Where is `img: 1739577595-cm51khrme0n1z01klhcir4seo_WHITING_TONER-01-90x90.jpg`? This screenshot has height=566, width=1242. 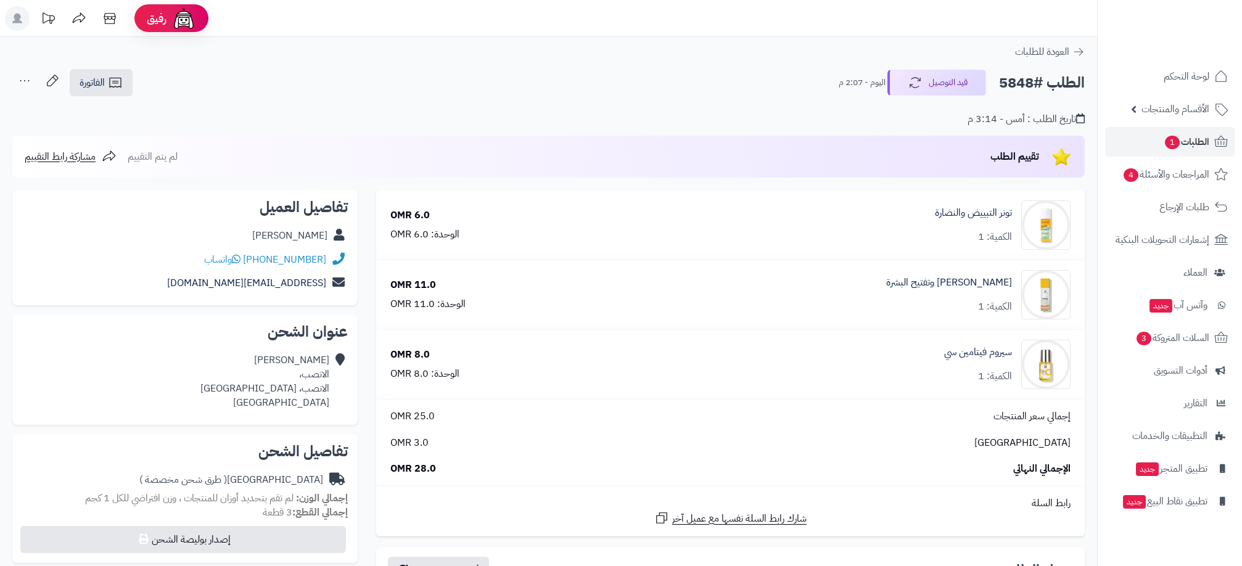 img: 1739577595-cm51khrme0n1z01klhcir4seo_WHITING_TONER-01-90x90.jpg is located at coordinates (1046, 225).